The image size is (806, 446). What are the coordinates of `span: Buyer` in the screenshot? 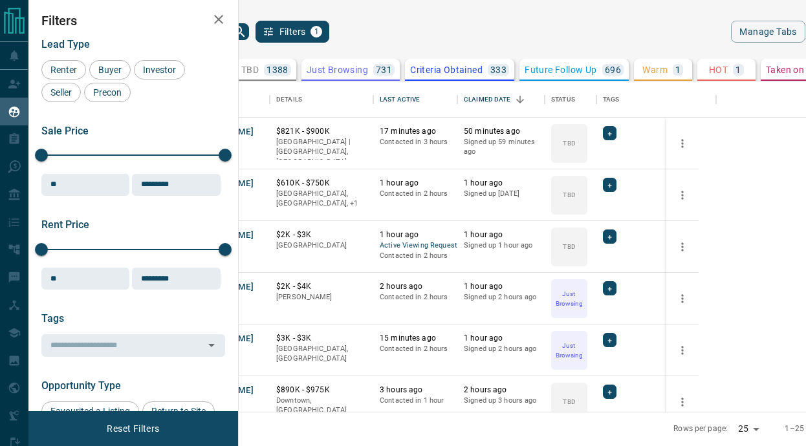 It's located at (110, 70).